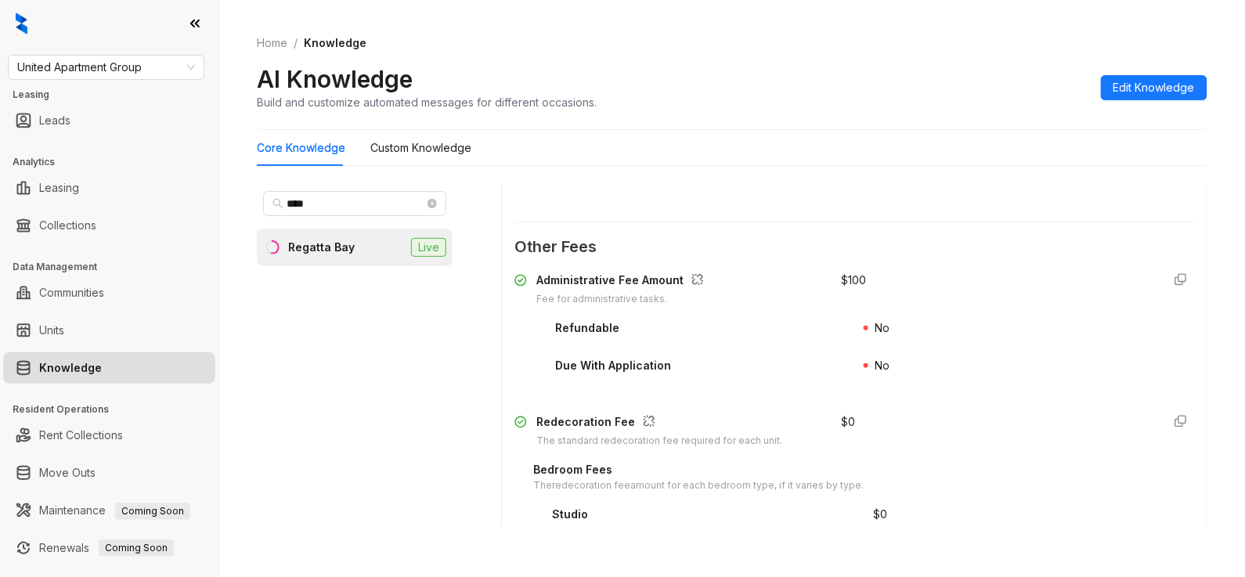 The height and width of the screenshot is (577, 1245). What do you see at coordinates (570, 515) in the screenshot?
I see `div: Studio` at bounding box center [570, 515].